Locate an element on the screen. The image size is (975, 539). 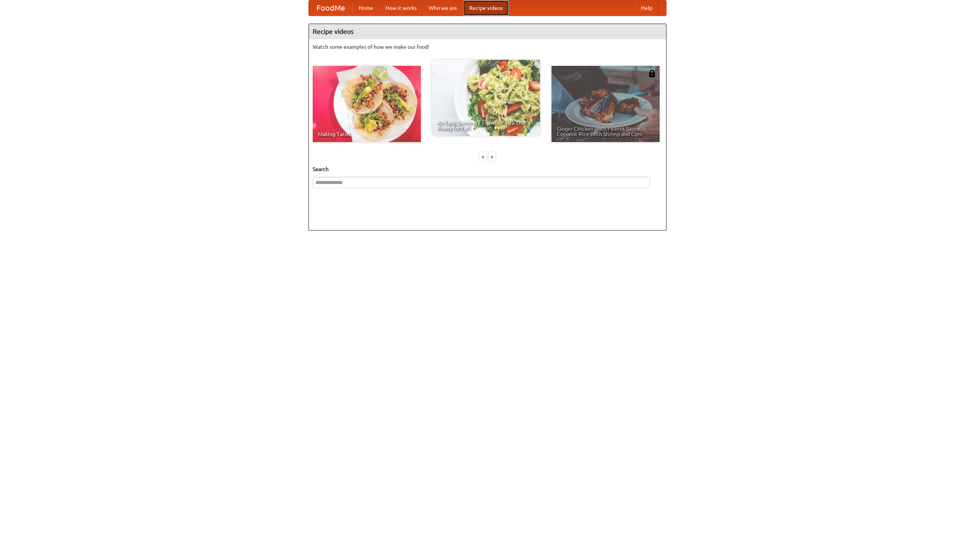
a: Making Tacos is located at coordinates (367, 104).